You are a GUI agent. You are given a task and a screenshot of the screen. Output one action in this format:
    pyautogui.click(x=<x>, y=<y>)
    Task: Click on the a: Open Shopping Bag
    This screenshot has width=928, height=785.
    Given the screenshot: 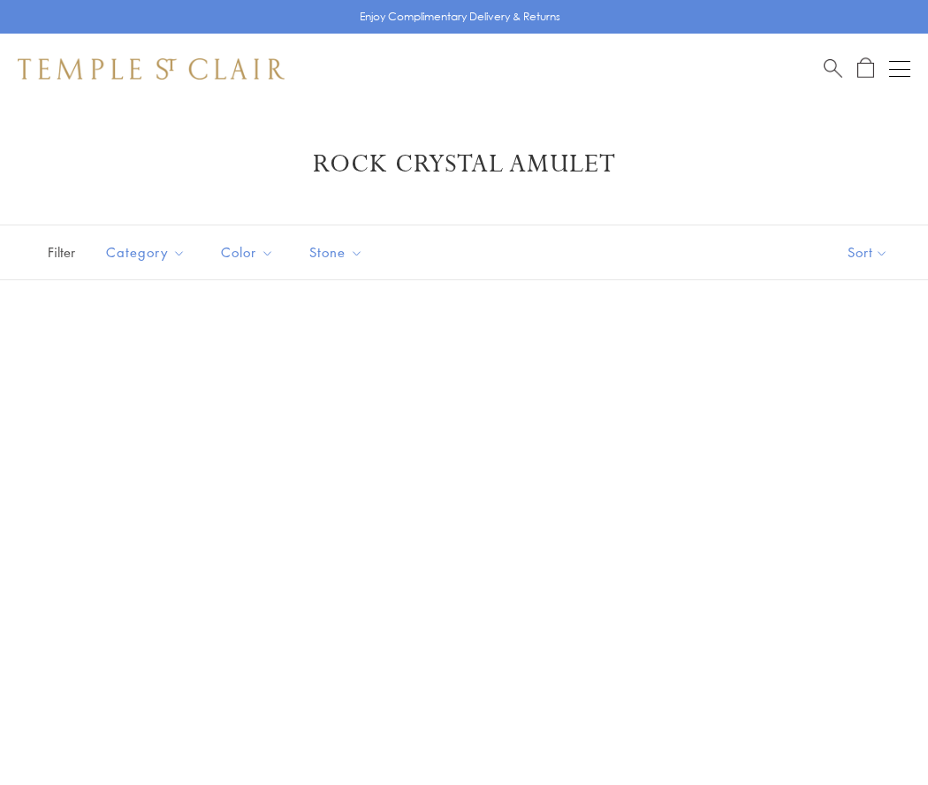 What is the action you would take?
    pyautogui.click(x=866, y=68)
    